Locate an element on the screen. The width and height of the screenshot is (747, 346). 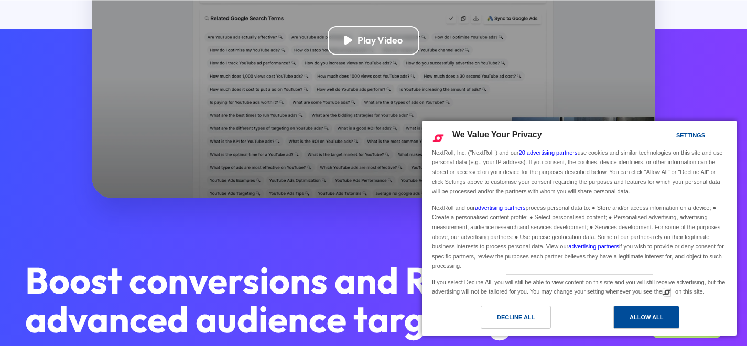
div: Allow All is located at coordinates (646, 317).